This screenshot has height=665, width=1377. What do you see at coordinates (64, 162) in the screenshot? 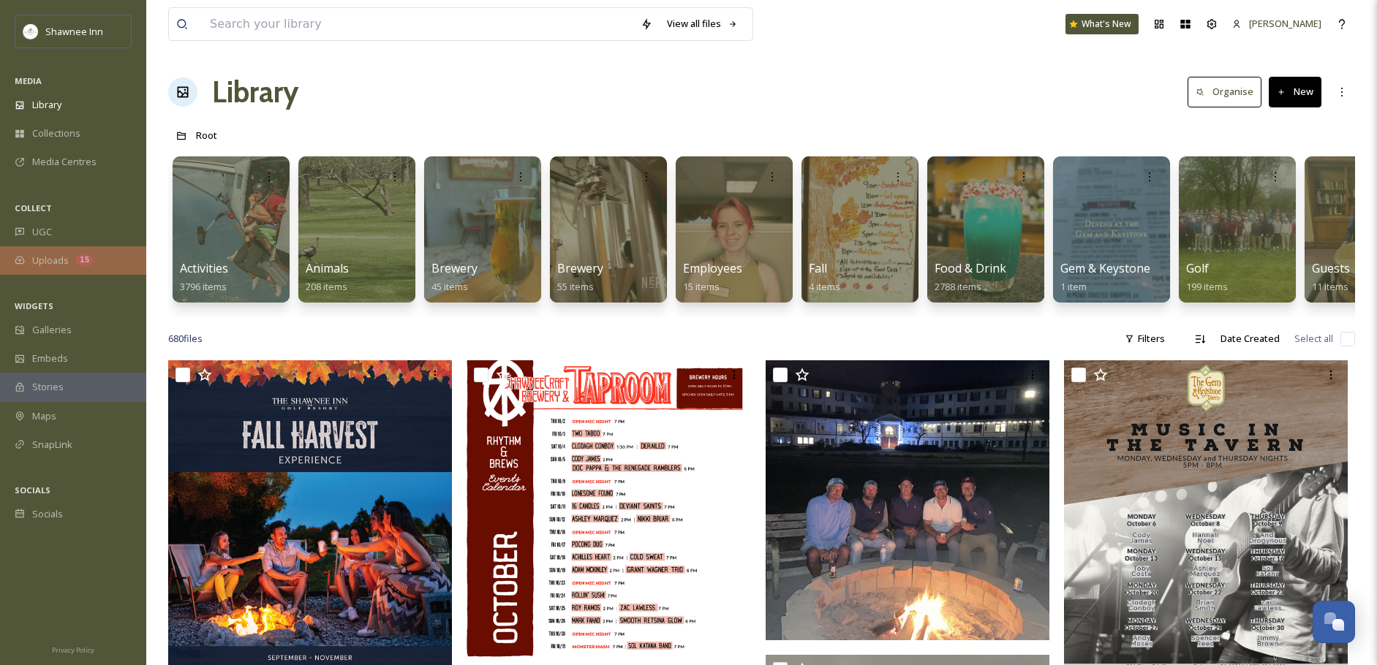
I see `span: Media Centres` at bounding box center [64, 162].